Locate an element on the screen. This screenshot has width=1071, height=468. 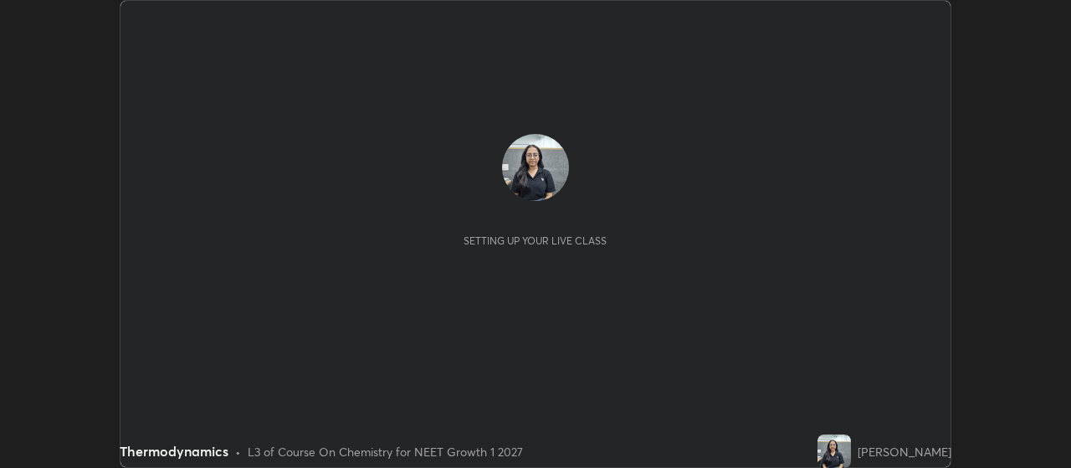
div: Thermodynamics is located at coordinates (174, 451).